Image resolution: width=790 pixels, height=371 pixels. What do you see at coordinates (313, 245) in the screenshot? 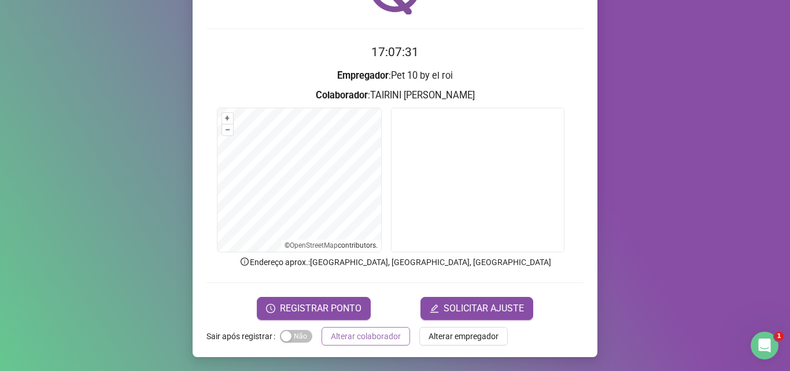
I see `a: OpenStreetMap` at bounding box center [313, 245].